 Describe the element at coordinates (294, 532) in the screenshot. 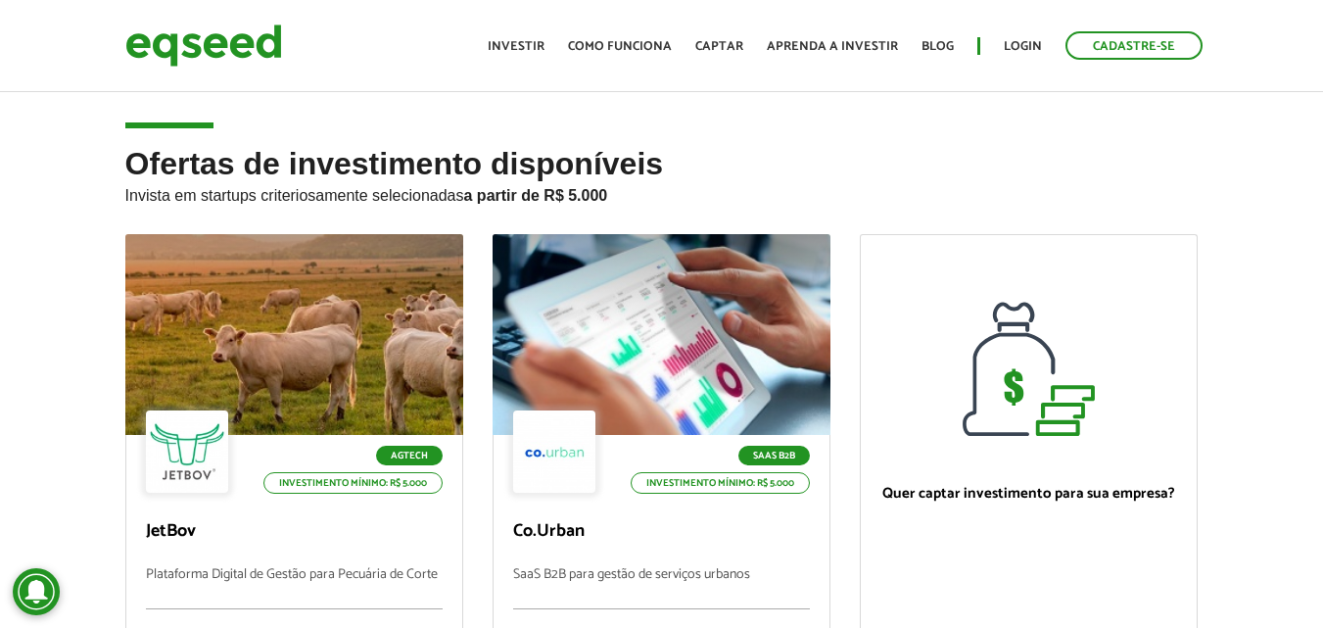

I see `p: JetBov` at that location.